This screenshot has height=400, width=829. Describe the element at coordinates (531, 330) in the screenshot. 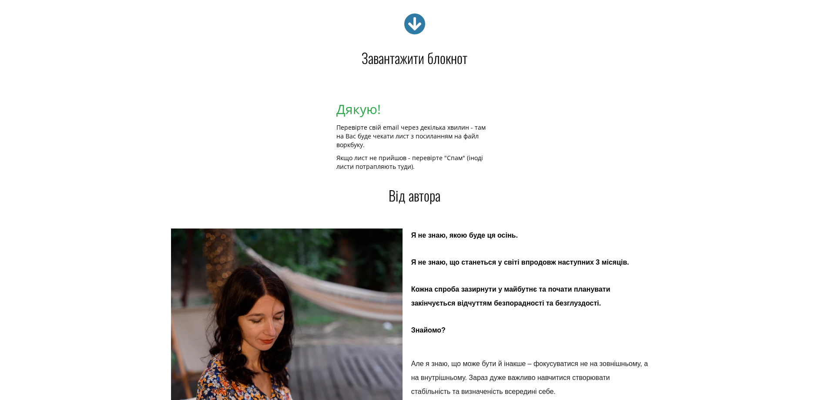

I see `p: Знайомо?` at that location.